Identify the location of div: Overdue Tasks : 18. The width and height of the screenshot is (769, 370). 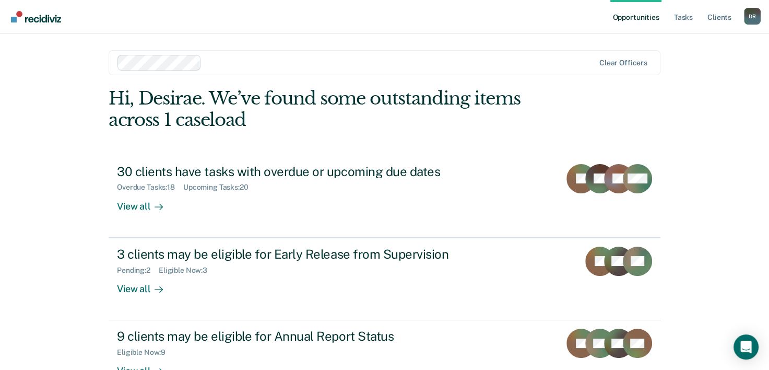
(150, 187).